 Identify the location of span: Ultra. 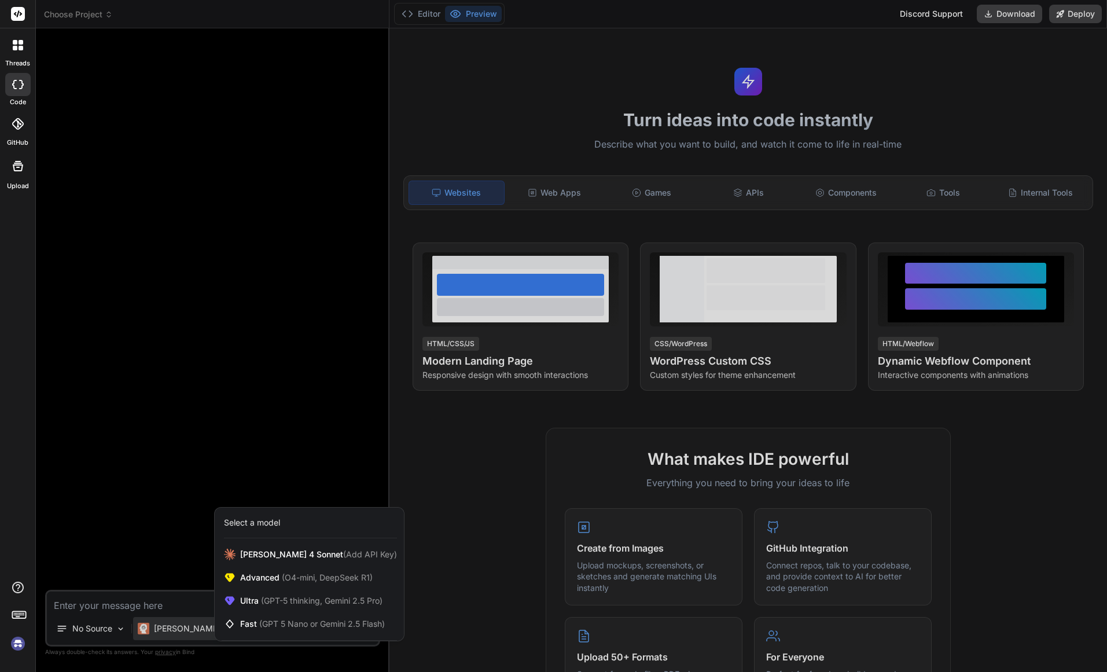
(311, 600).